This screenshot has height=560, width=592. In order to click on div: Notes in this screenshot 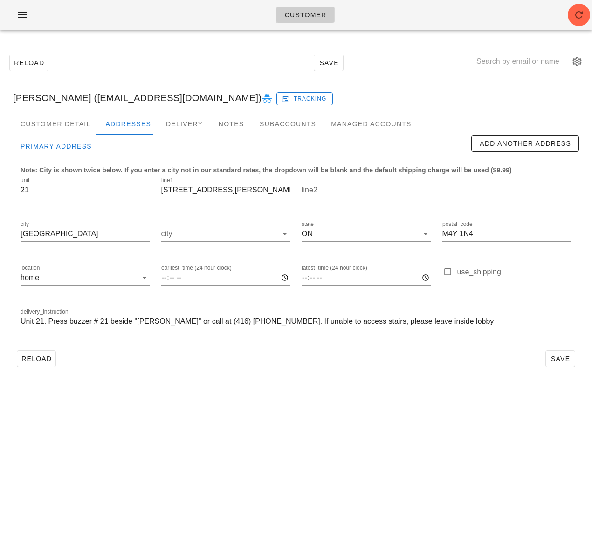, I will do `click(231, 124)`.